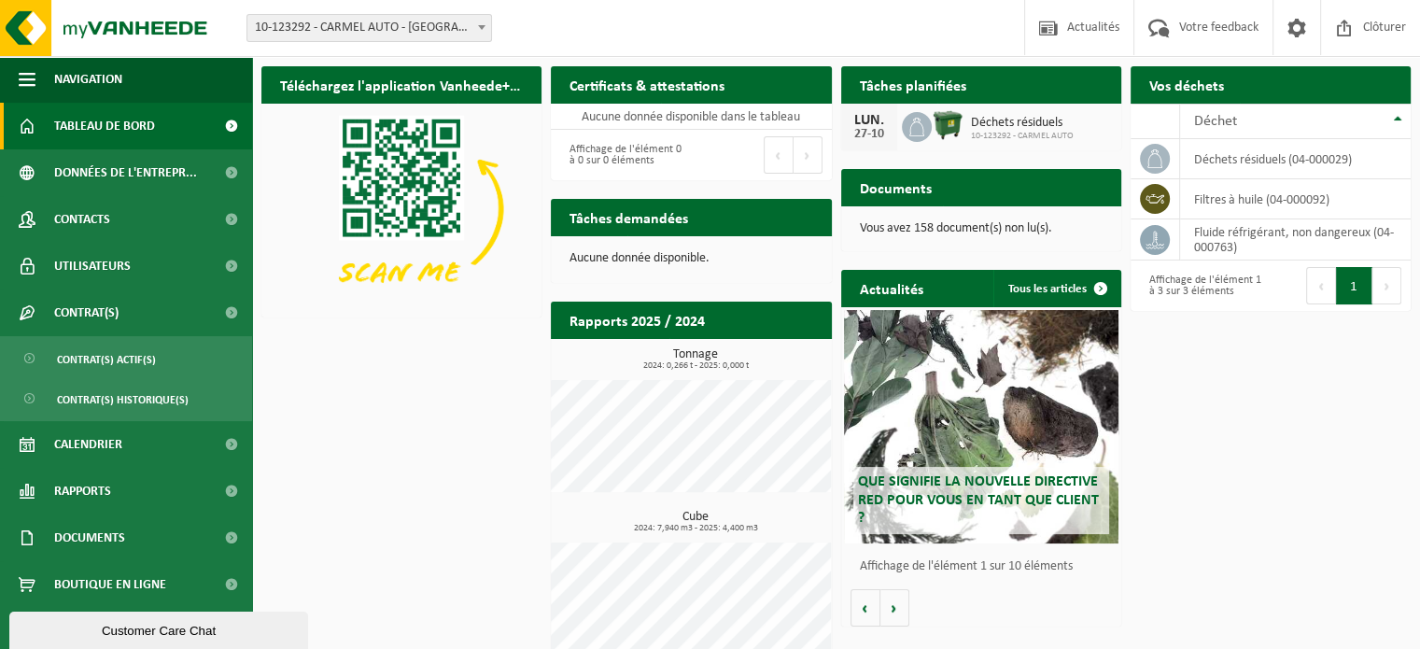 Image resolution: width=1420 pixels, height=649 pixels. What do you see at coordinates (126, 399) in the screenshot?
I see `a: Contrat(s) historique(s)` at bounding box center [126, 399].